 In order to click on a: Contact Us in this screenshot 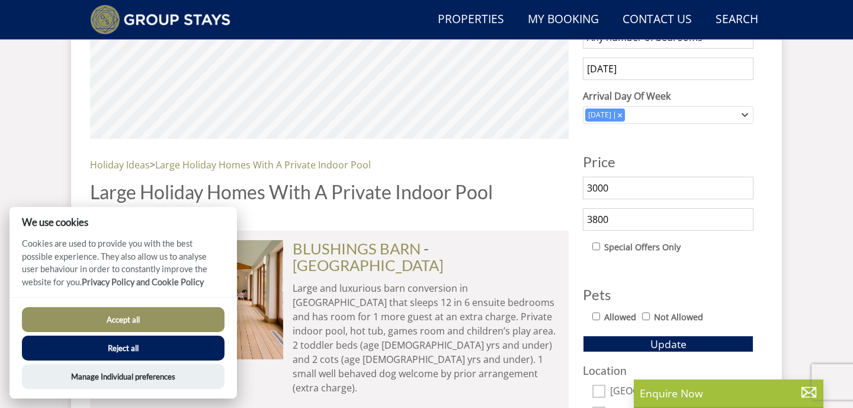, I will do `click(657, 20)`.